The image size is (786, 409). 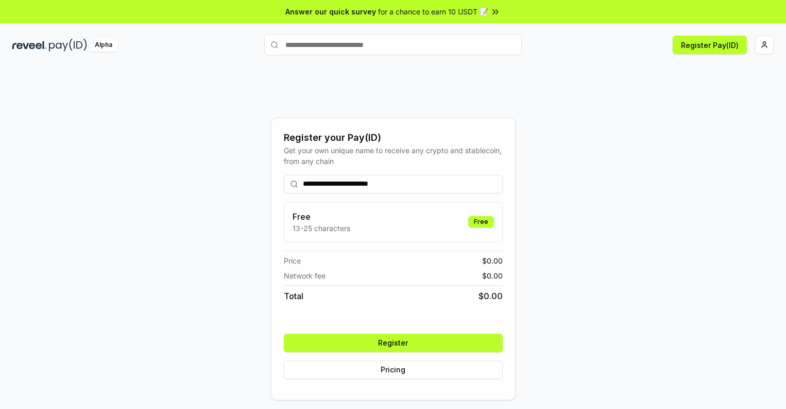 I want to click on span: Price, so click(x=292, y=260).